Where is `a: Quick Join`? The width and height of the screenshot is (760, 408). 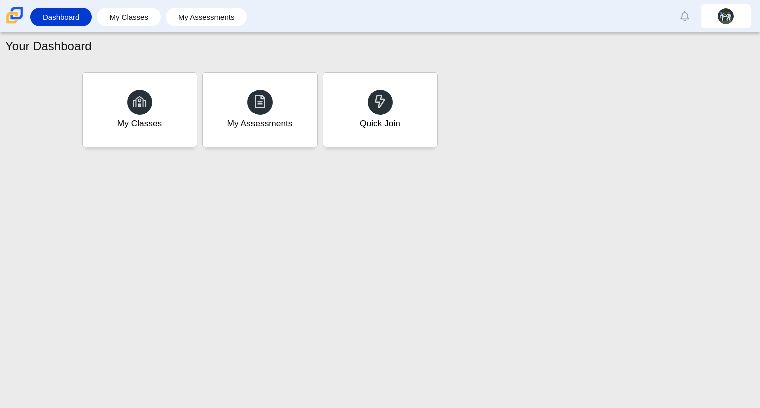 a: Quick Join is located at coordinates (380, 110).